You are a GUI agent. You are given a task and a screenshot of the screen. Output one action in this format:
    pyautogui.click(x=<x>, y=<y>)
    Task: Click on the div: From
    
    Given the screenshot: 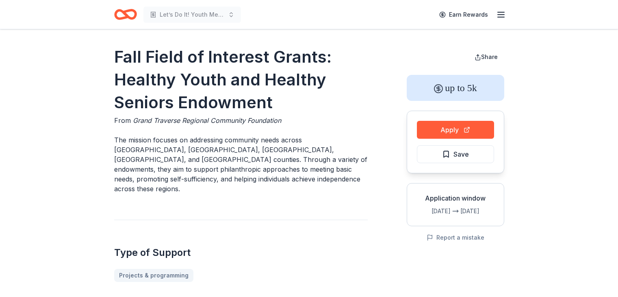 What is the action you would take?
    pyautogui.click(x=241, y=120)
    